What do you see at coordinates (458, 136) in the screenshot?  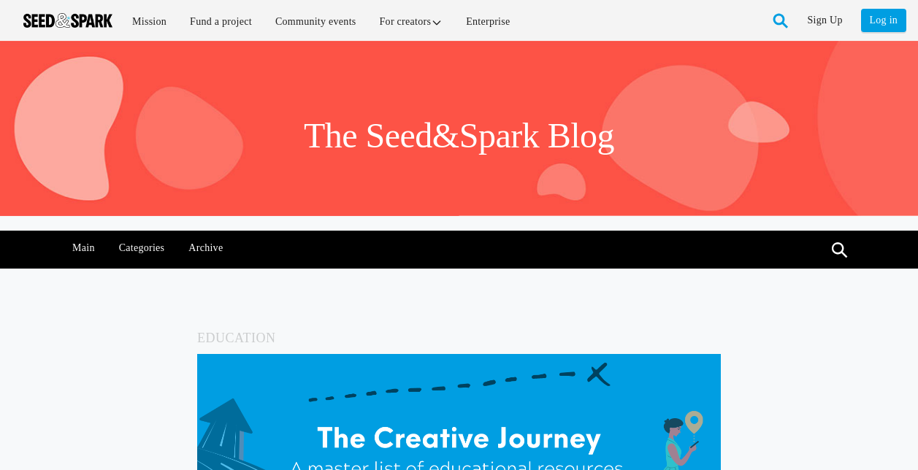 I see `h1: The Seed&Spark Blog` at bounding box center [458, 136].